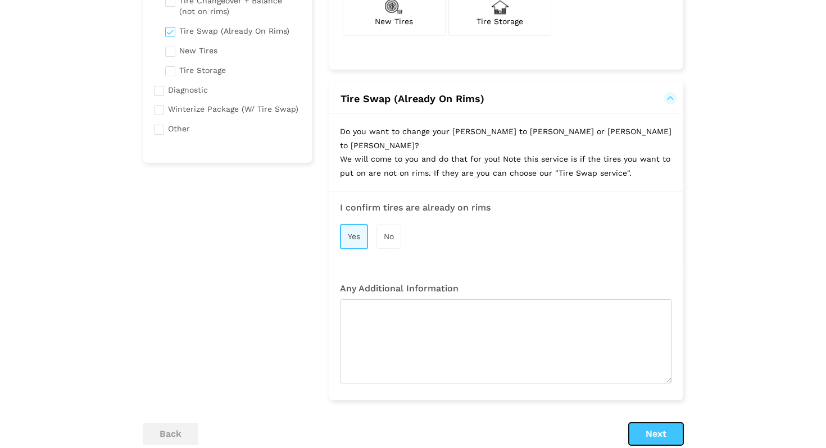  Describe the element at coordinates (500, 21) in the screenshot. I see `span: Tire Storage` at that location.